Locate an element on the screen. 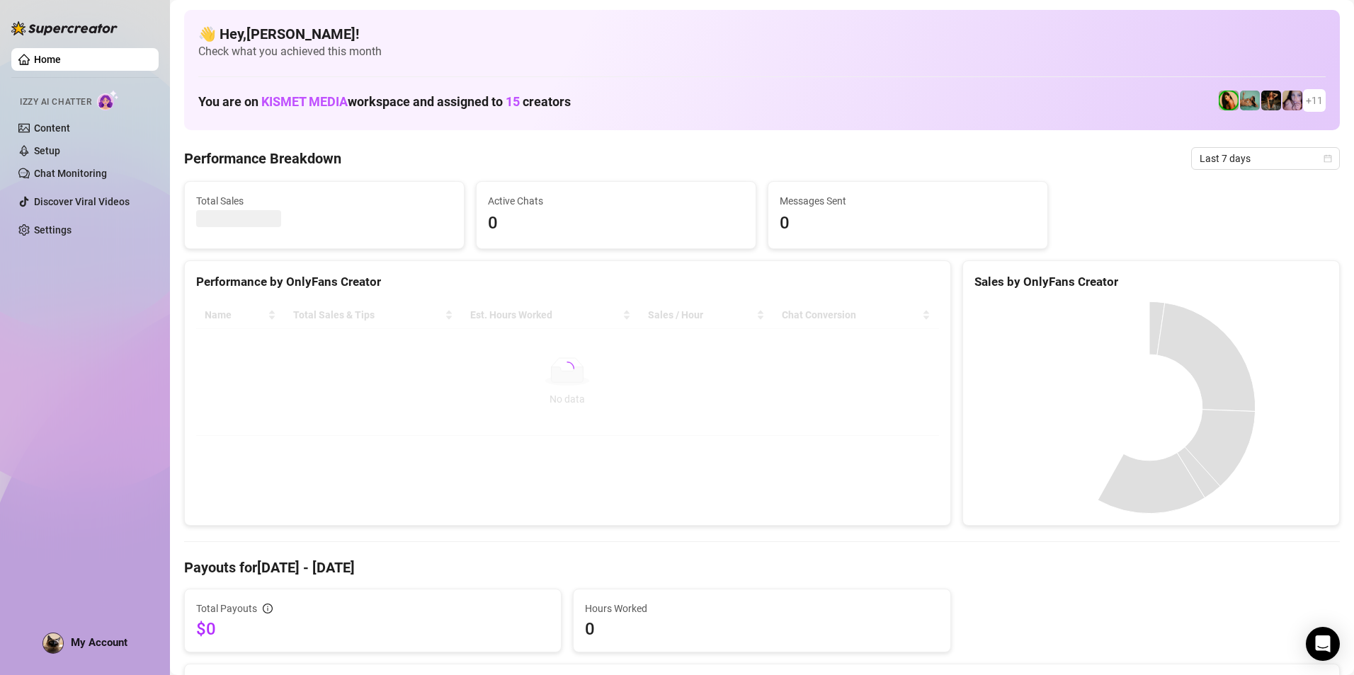 The width and height of the screenshot is (1354, 675). div: Sales by OnlyFans Creator is located at coordinates (1151, 282).